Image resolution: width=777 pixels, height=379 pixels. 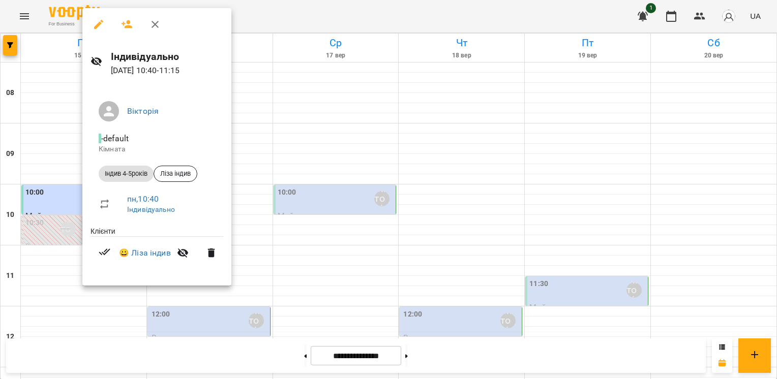 I want to click on span: - default, so click(x=114, y=138).